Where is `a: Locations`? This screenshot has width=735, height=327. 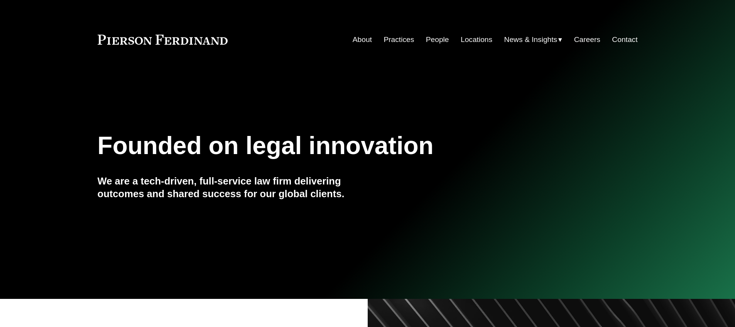
a: Locations is located at coordinates (476, 40).